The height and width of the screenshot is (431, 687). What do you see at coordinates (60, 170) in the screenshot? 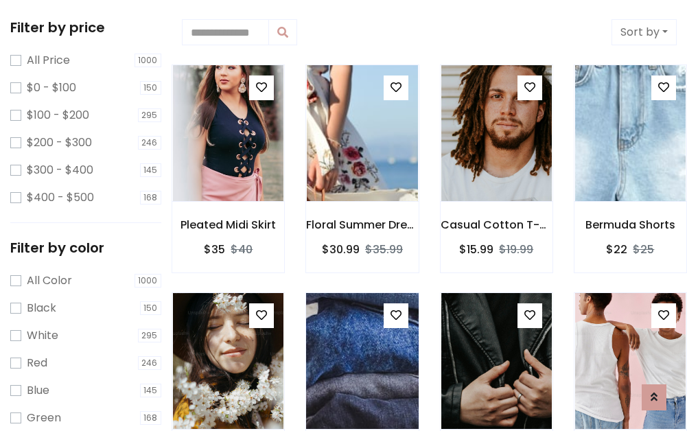
I see `label: $300 - $400` at bounding box center [60, 170].